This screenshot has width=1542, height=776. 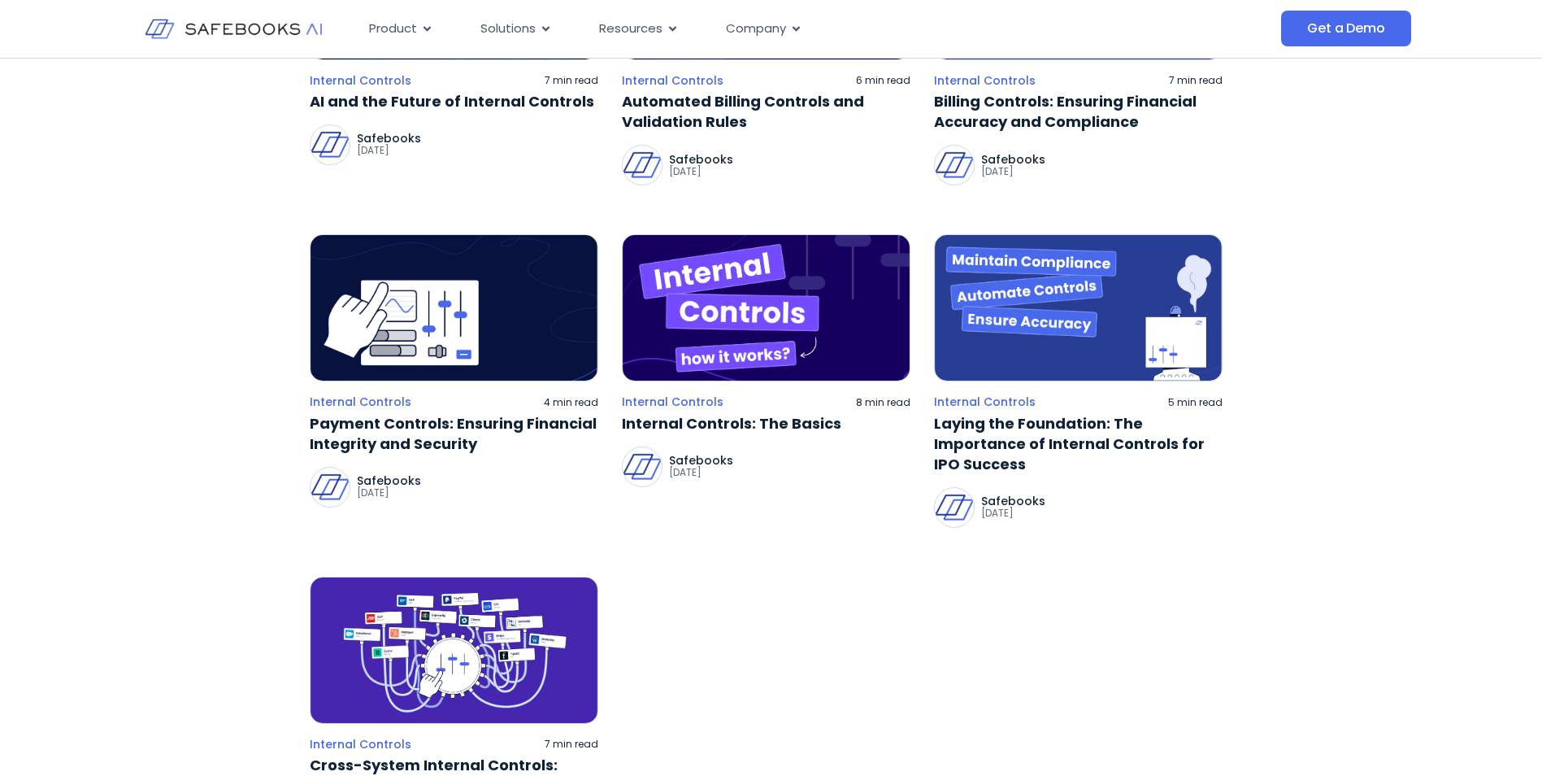 What do you see at coordinates (766, 111) in the screenshot?
I see `a: Automated Billing Controls and Validation Rules` at bounding box center [766, 111].